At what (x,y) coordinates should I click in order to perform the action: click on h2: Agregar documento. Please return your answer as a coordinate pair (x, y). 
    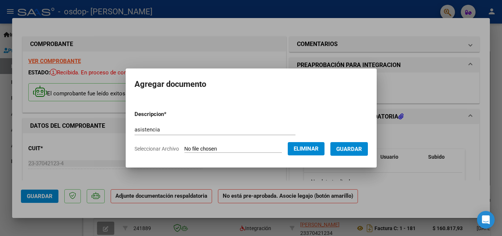
    Looking at the image, I should click on (251, 84).